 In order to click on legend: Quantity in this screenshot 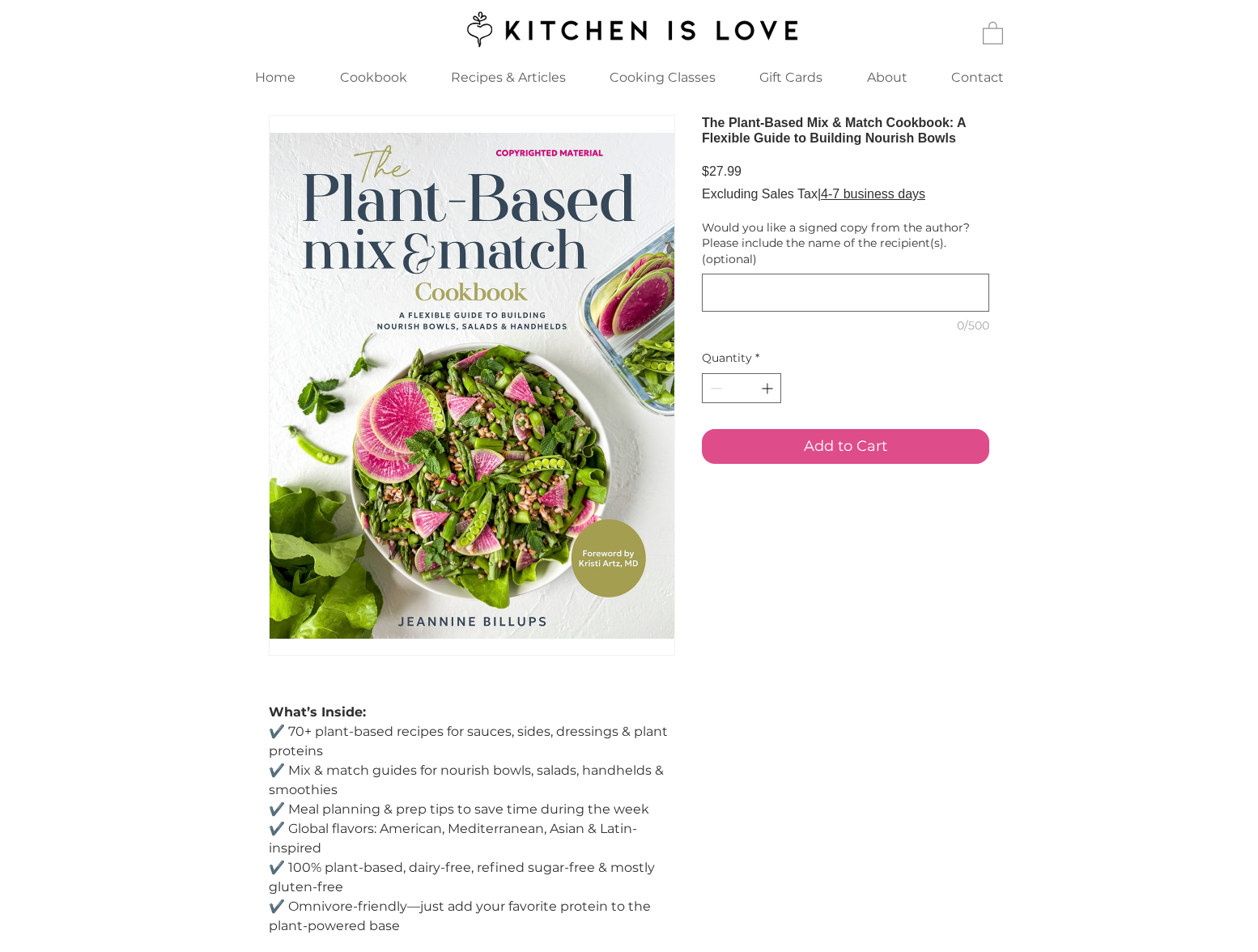, I will do `click(730, 362)`.